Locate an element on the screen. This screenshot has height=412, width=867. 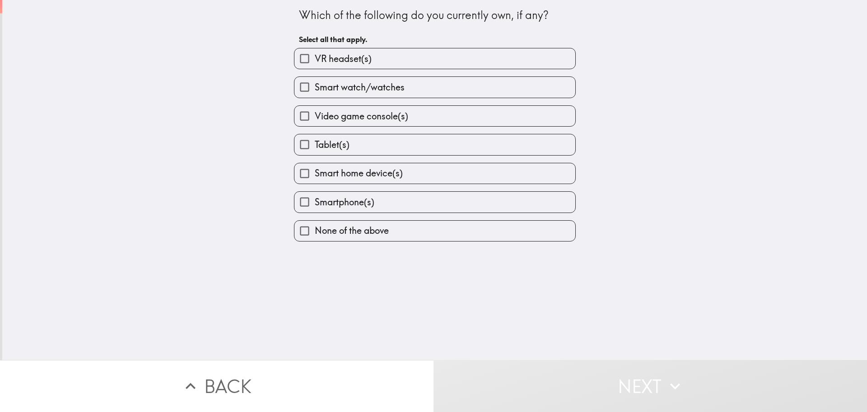
span: Smartphone(s) is located at coordinates (345, 202).